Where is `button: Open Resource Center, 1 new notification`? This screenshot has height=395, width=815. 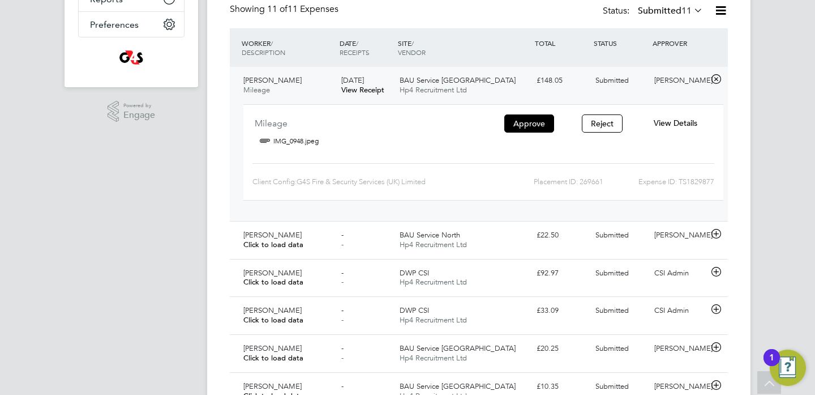
button: Open Resource Center, 1 new notification is located at coordinates (788, 367).